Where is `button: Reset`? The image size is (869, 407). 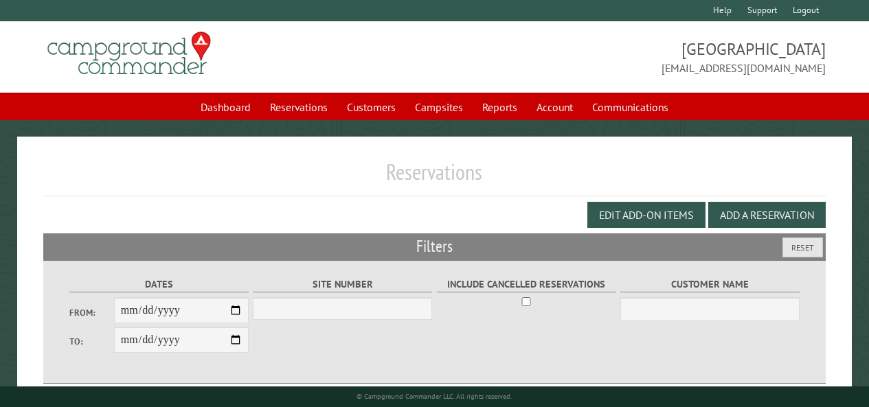
button: Reset is located at coordinates (802, 247).